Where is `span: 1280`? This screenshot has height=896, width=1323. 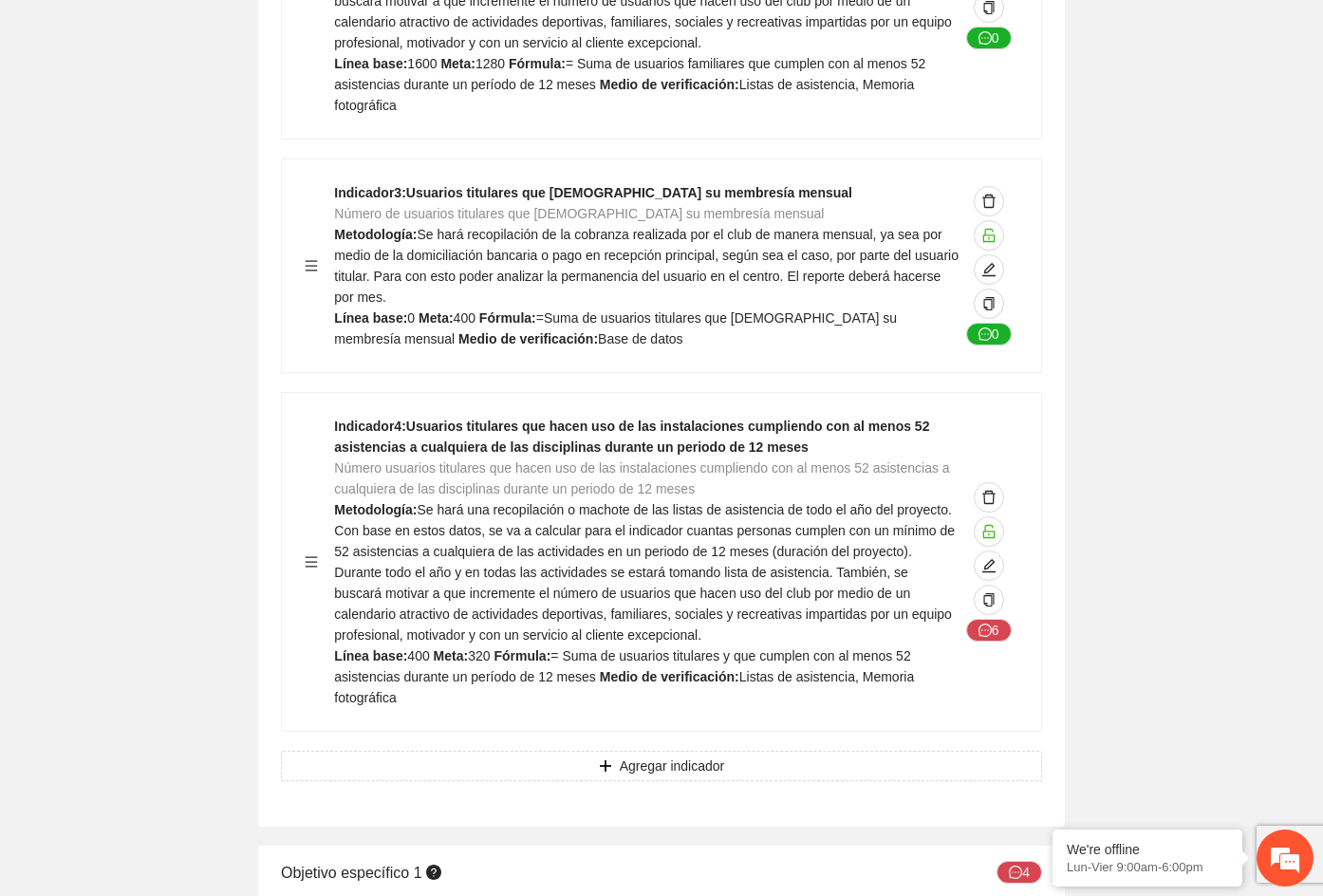
span: 1280 is located at coordinates (489, 64).